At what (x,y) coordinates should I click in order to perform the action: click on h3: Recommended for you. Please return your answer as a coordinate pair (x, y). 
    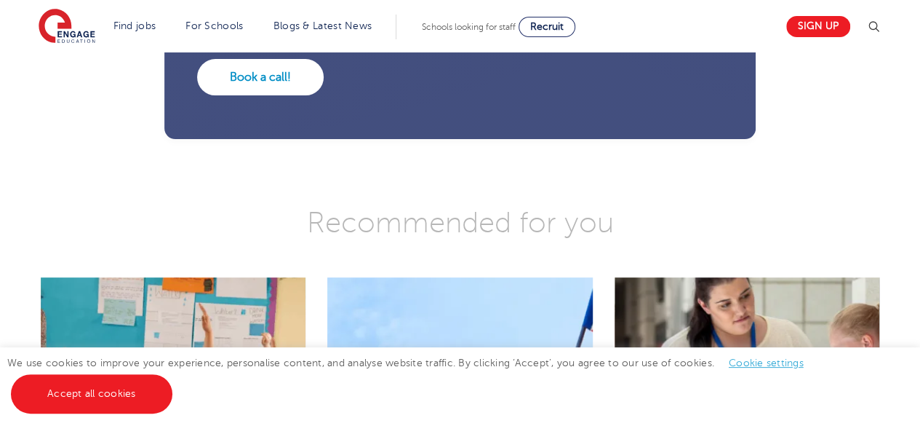
    Looking at the image, I should click on (460, 223).